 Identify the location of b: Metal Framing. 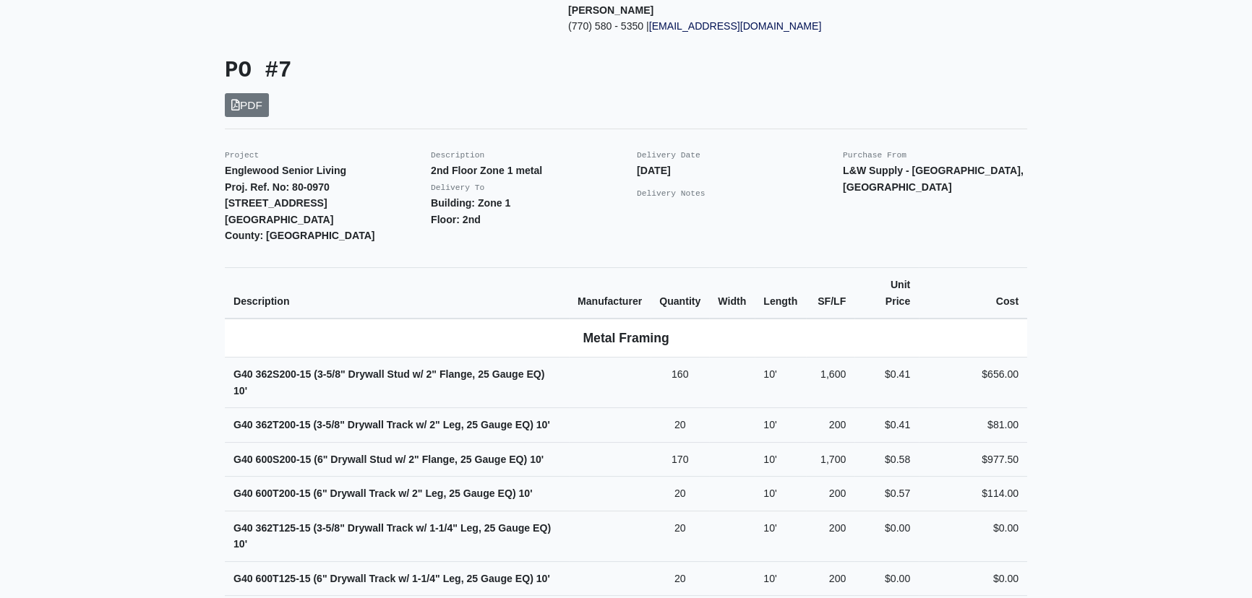
(625, 338).